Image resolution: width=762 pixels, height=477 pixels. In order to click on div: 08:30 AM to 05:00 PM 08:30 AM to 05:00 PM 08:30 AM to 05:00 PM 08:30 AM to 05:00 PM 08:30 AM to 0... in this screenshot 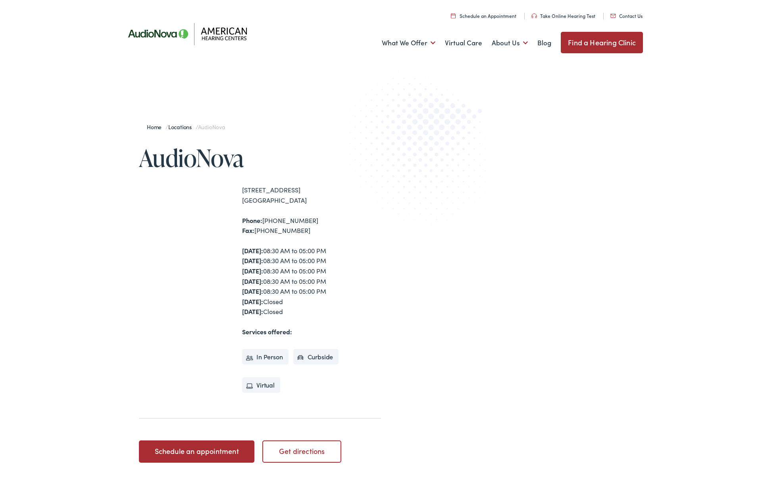, I will do `click(312, 281)`.